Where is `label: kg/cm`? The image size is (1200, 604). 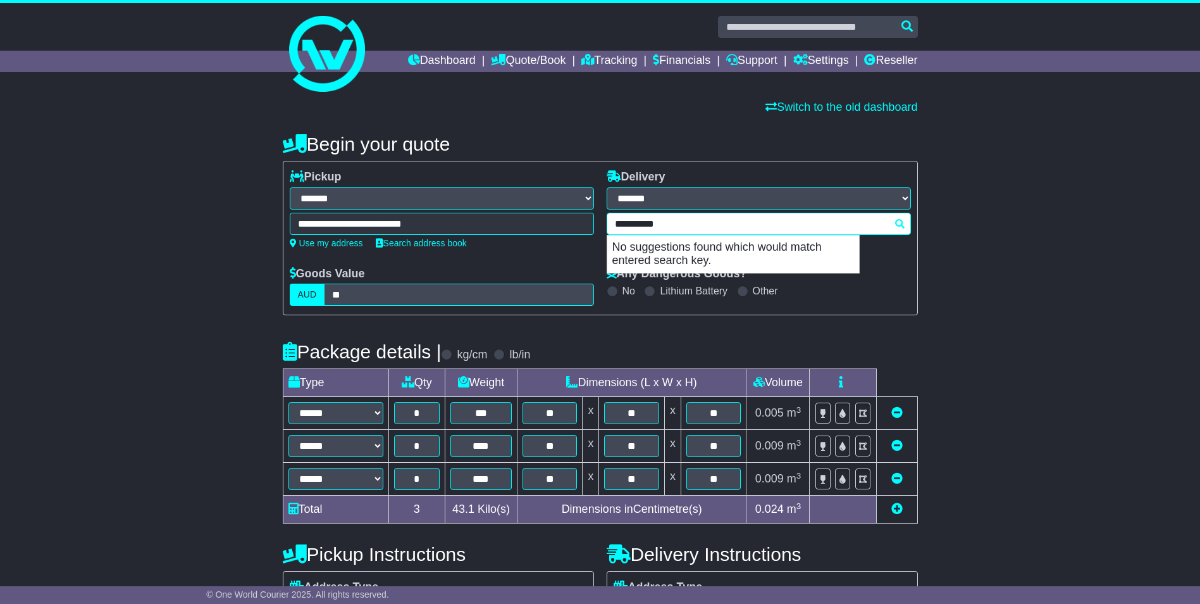 label: kg/cm is located at coordinates (472, 355).